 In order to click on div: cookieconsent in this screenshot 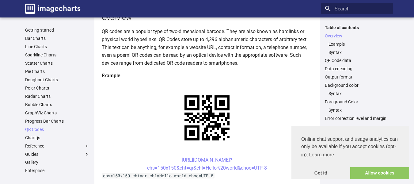, I will do `click(350, 152)`.